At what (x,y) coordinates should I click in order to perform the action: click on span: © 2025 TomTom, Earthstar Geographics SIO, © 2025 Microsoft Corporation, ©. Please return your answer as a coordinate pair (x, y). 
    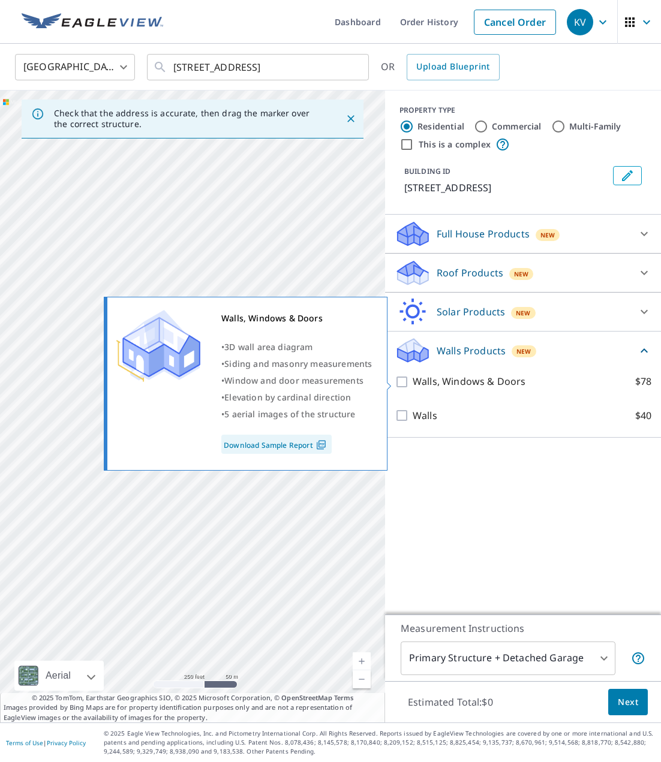
    Looking at the image, I should click on (193, 698).